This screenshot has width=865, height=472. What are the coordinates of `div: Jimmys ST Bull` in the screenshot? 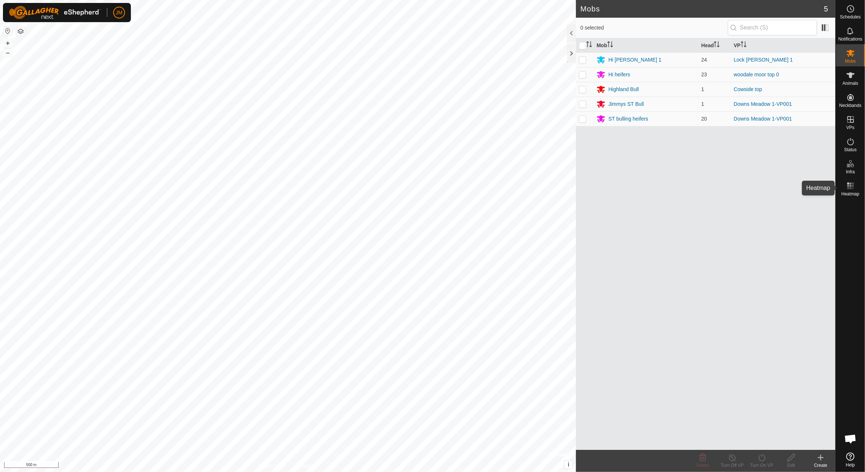 It's located at (626, 104).